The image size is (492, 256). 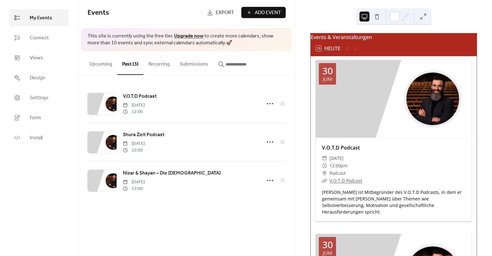 I want to click on a: Form, so click(x=39, y=118).